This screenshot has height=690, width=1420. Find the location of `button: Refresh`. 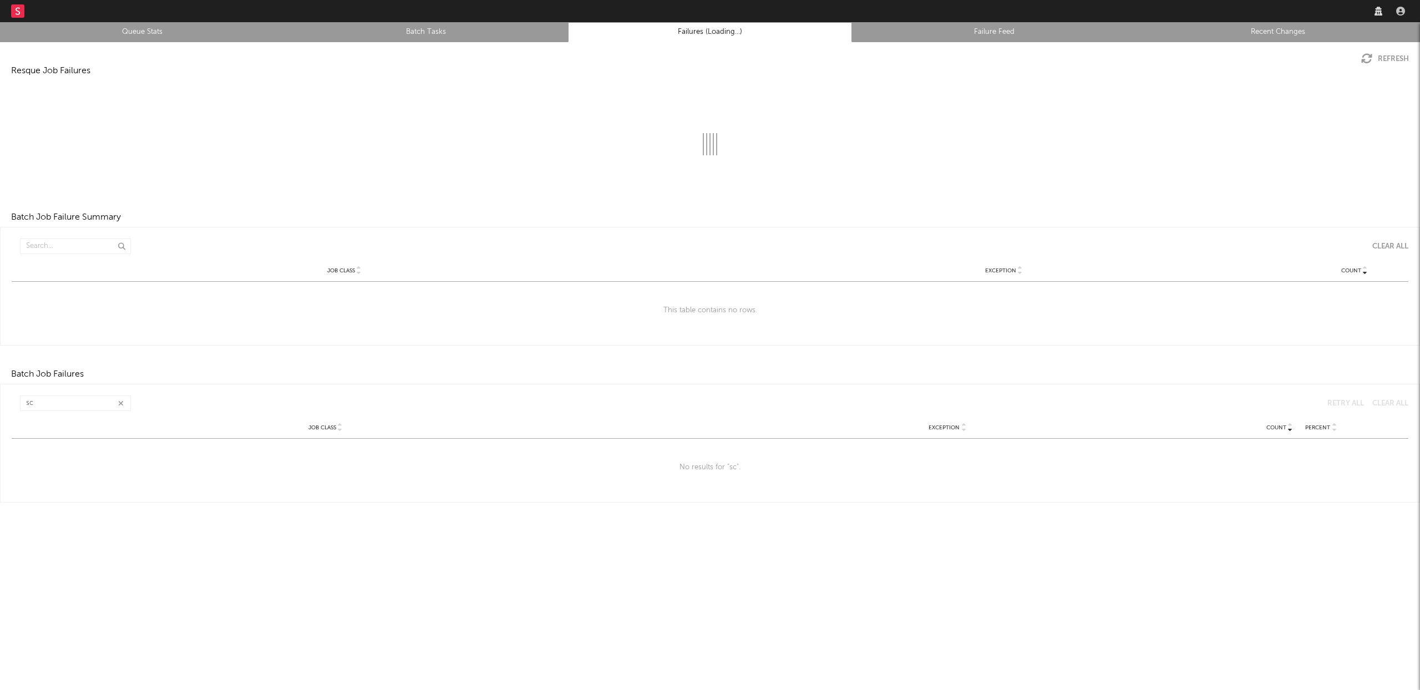

button: Refresh is located at coordinates (1385, 59).